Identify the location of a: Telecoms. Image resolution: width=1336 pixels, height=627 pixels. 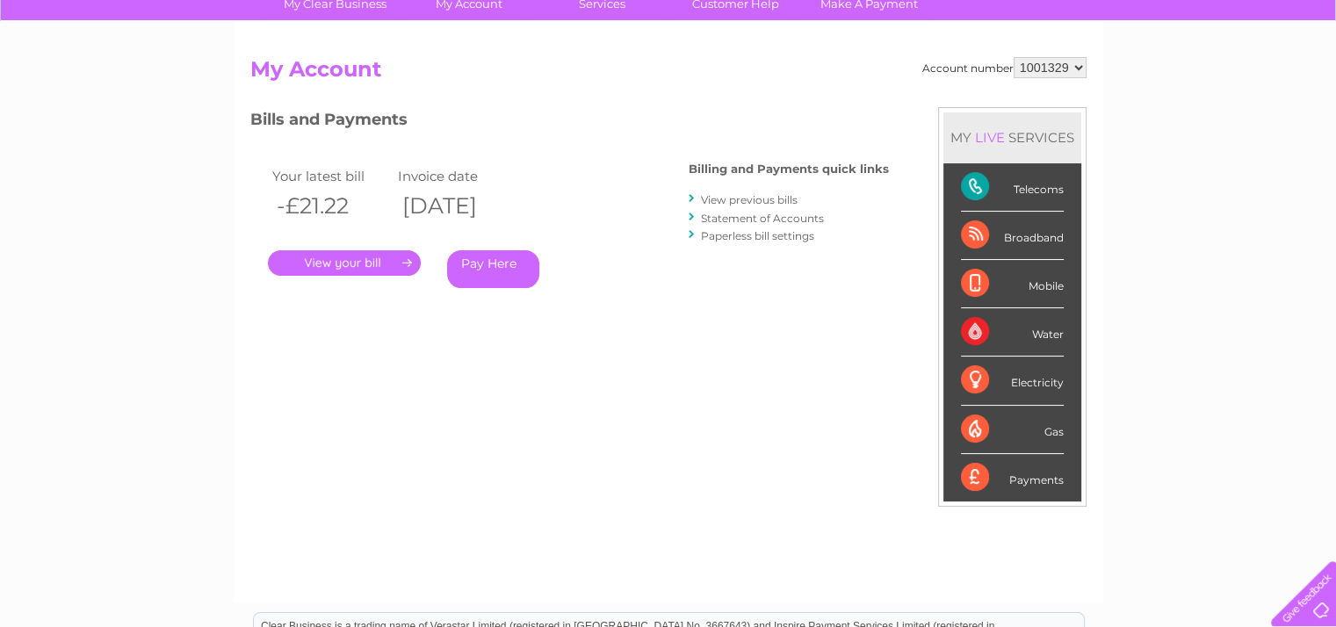
(1146, 81).